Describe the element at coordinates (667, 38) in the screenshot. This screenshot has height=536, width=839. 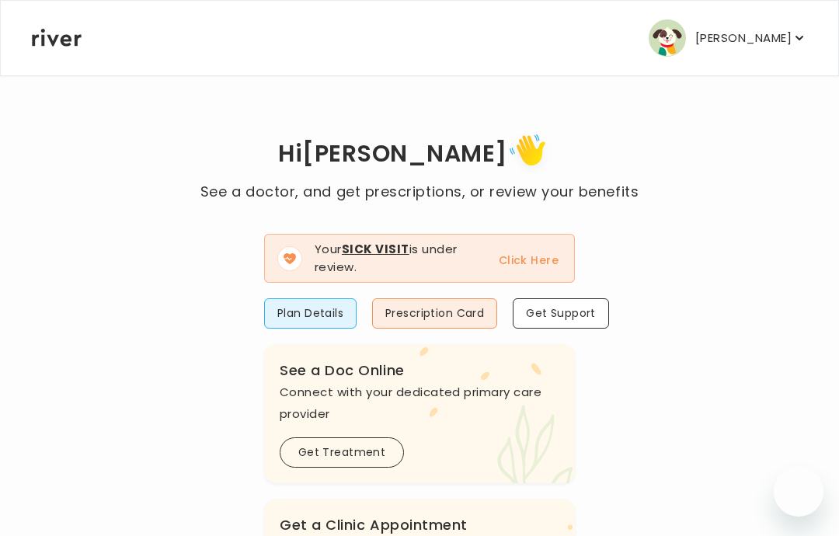
I see `img: user avatar` at that location.